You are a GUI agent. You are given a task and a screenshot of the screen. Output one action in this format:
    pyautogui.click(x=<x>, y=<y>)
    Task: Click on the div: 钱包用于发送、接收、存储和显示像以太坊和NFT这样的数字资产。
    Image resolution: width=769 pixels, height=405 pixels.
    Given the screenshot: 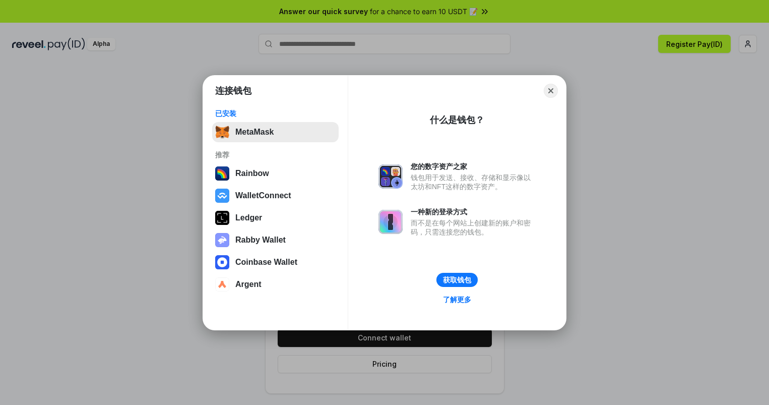 What is the action you would take?
    pyautogui.click(x=473, y=182)
    